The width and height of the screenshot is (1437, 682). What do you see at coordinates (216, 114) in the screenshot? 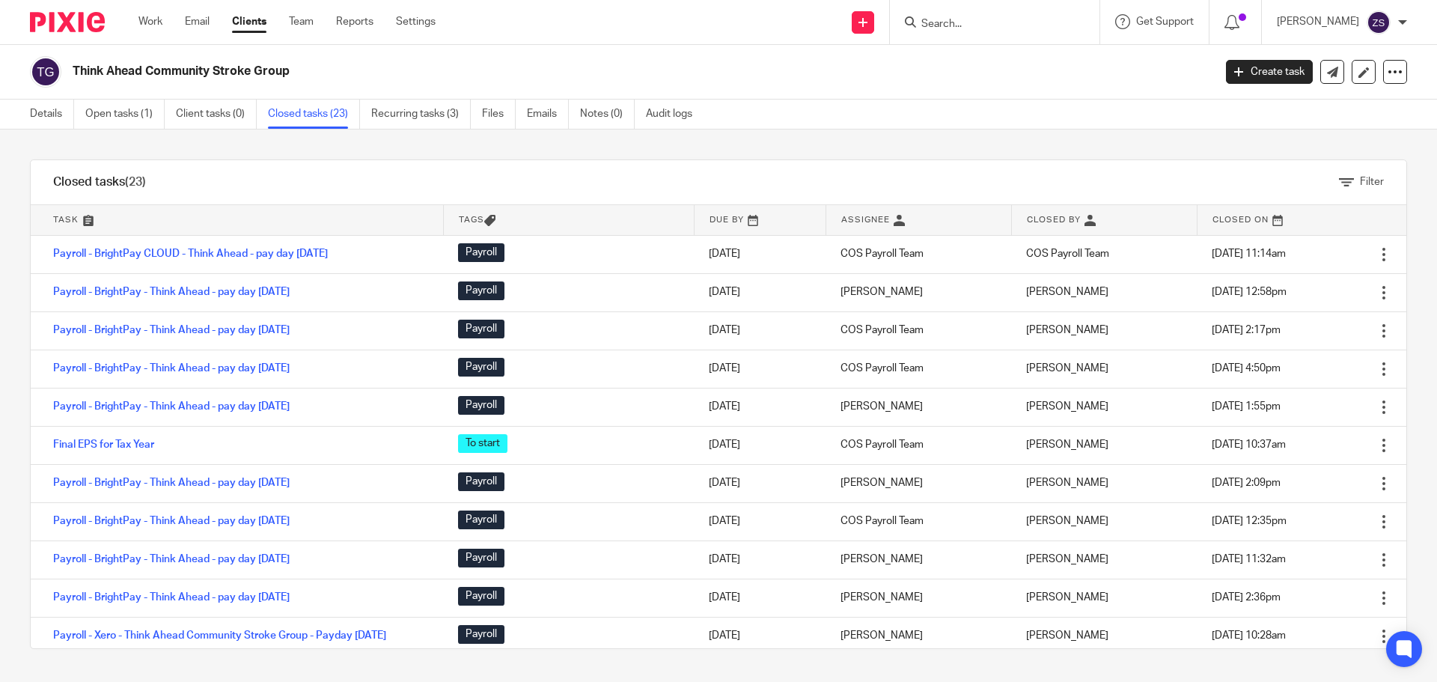
I see `a: Client tasks (0)` at bounding box center [216, 114].